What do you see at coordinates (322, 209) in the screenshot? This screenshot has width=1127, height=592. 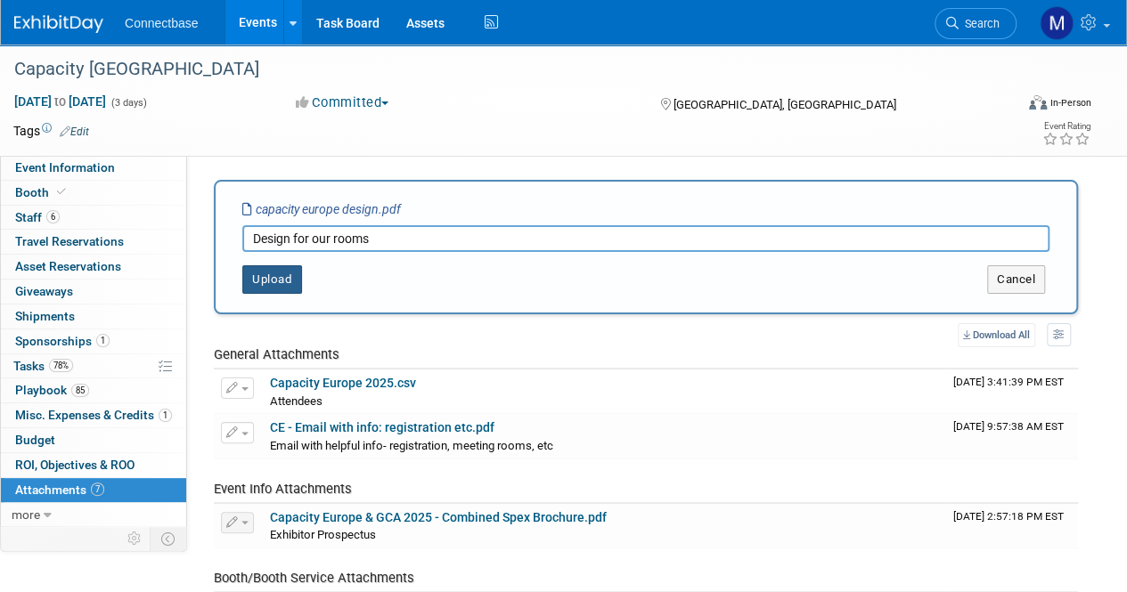 I see `i: capacity europe design.pdf` at bounding box center [322, 209].